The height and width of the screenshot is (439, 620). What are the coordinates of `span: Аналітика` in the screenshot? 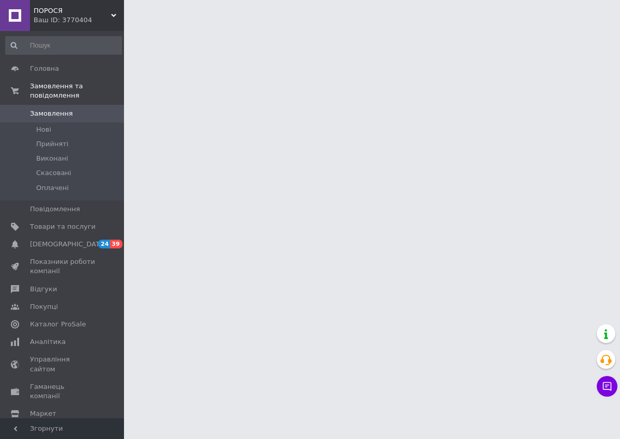 It's located at (48, 342).